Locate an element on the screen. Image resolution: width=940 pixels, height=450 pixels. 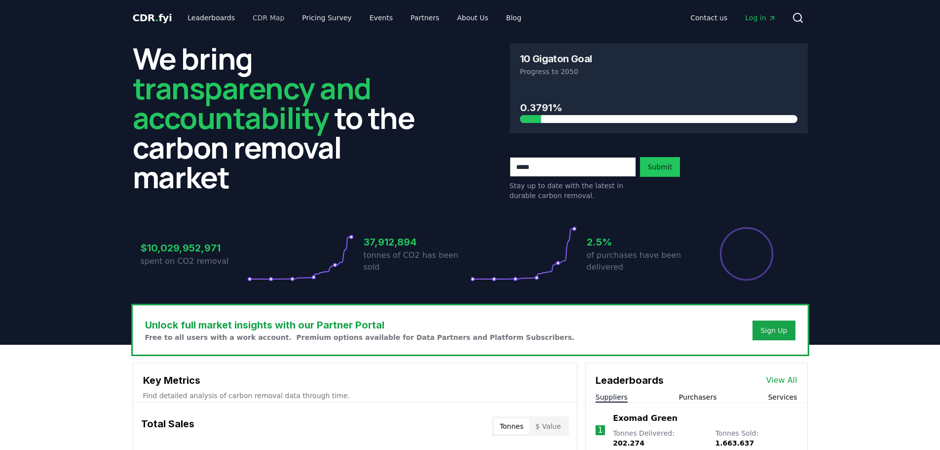
button: Tonnes is located at coordinates (512, 426).